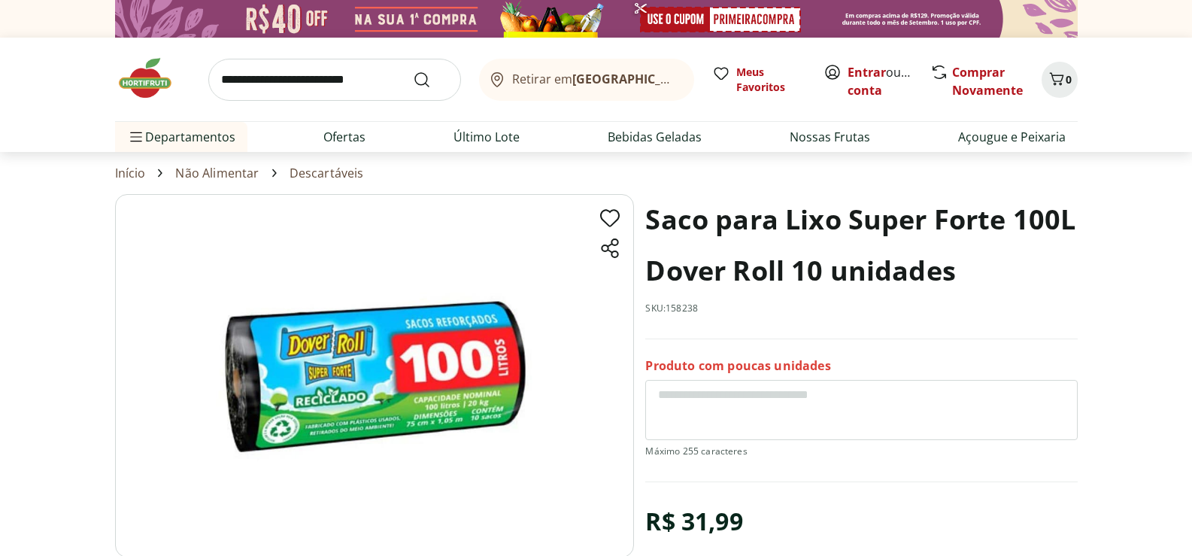 This screenshot has width=1192, height=556. Describe the element at coordinates (1060, 80) in the screenshot. I see `button: Carrinho` at that location.